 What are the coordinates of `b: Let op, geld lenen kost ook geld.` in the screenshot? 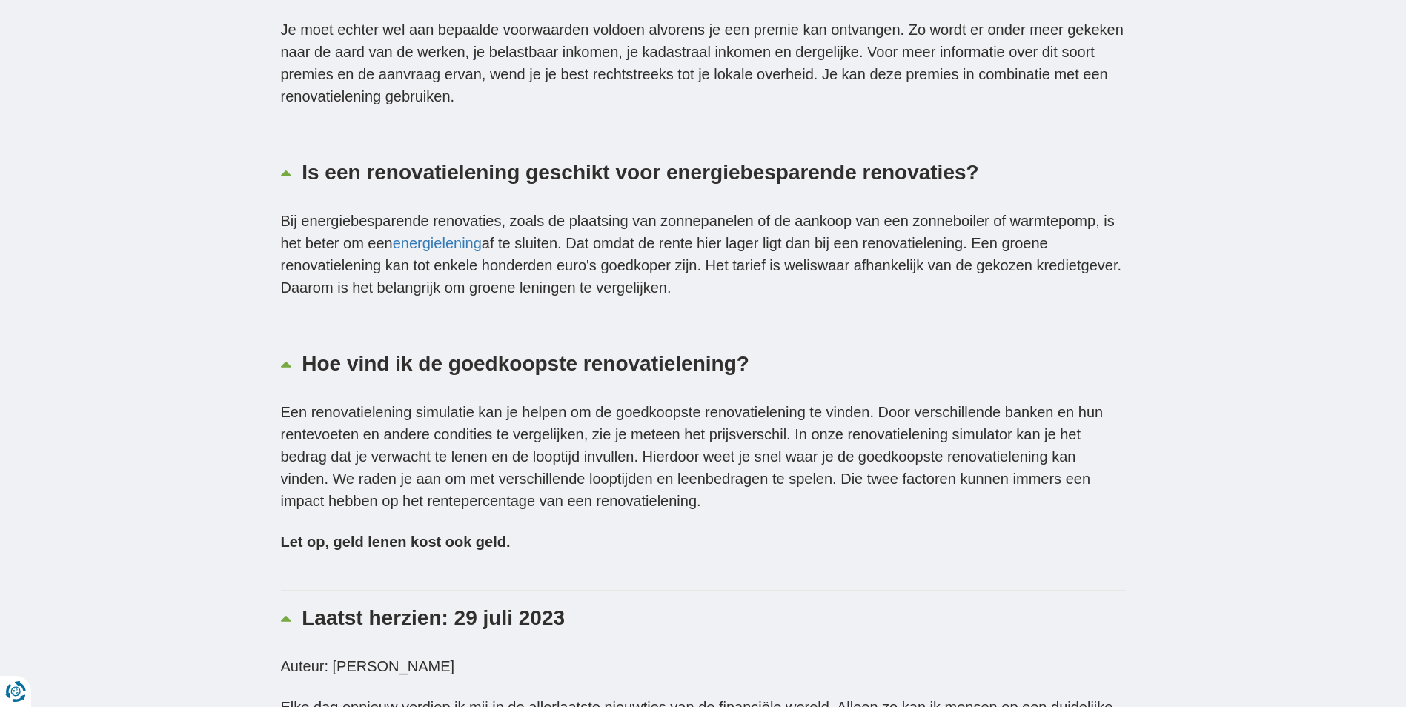 It's located at (396, 542).